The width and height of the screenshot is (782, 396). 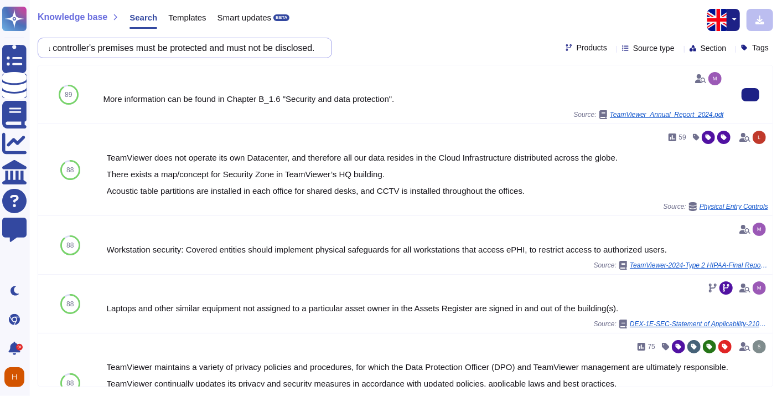 What do you see at coordinates (68, 95) in the screenshot?
I see `span: 89` at bounding box center [68, 95].